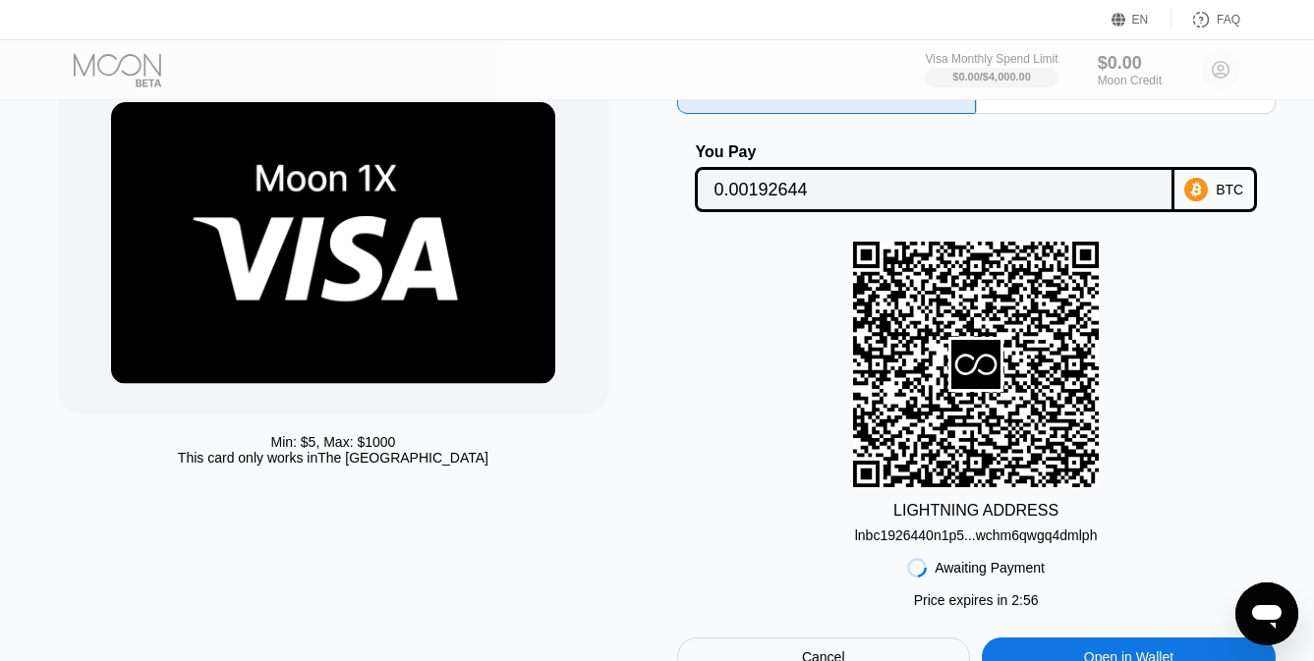 The width and height of the screenshot is (1314, 661). What do you see at coordinates (976, 600) in the screenshot?
I see `div: Price expires in` at bounding box center [976, 600].